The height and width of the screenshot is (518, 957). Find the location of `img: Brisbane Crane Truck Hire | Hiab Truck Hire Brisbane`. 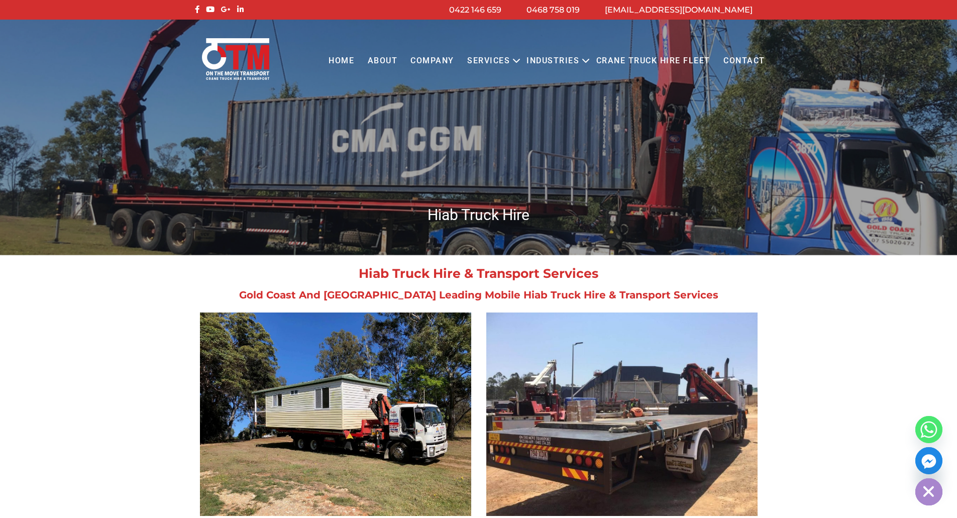

img: Brisbane Crane Truck Hire | Hiab Truck Hire Brisbane is located at coordinates (622, 414).